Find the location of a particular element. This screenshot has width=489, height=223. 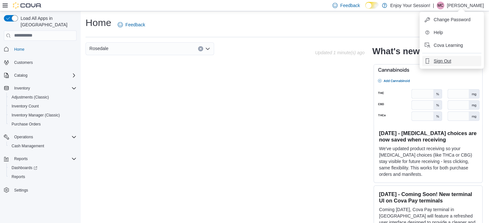

img: Cova is located at coordinates (27, 5).